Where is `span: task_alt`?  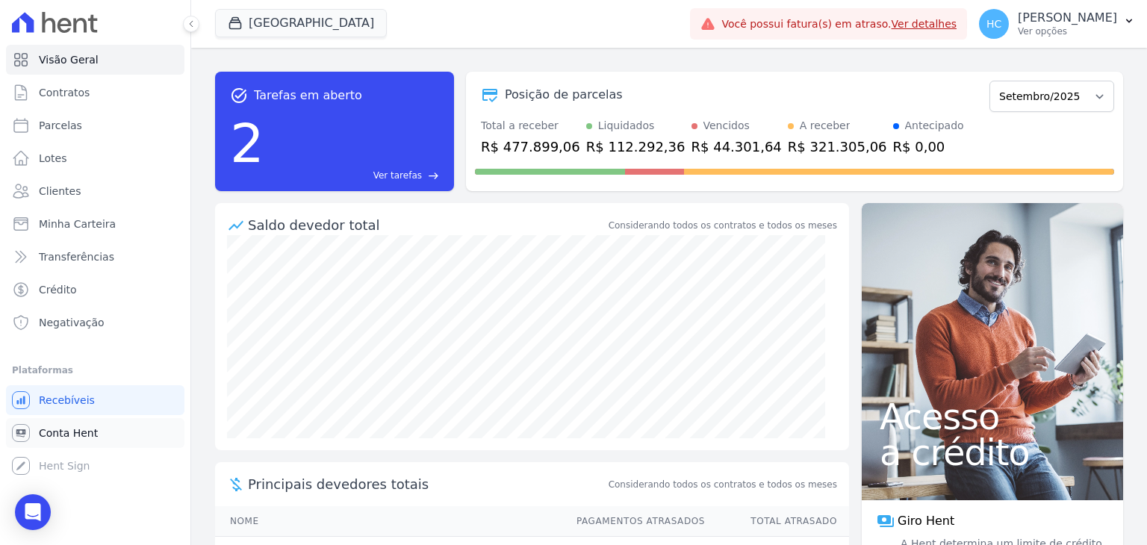
span: task_alt is located at coordinates (239, 96).